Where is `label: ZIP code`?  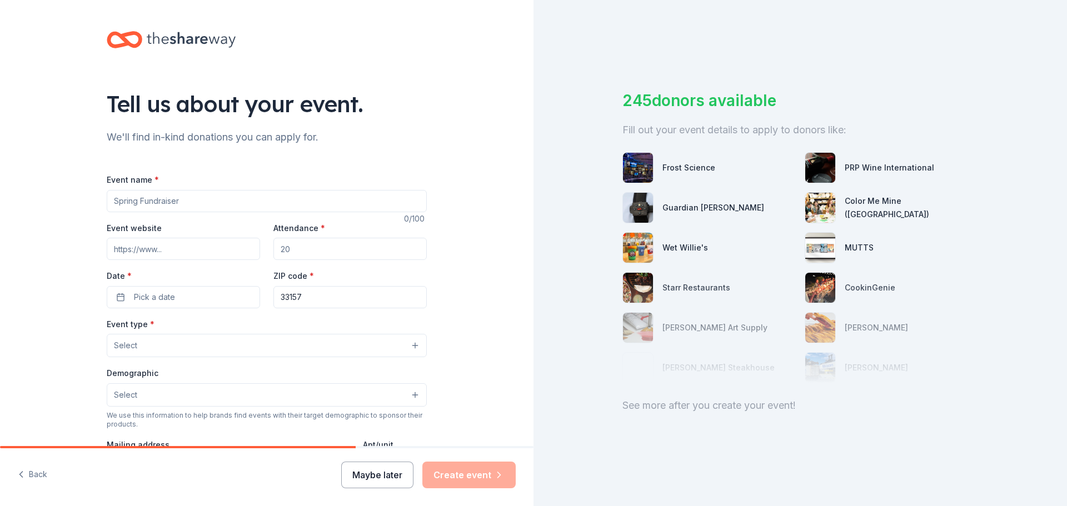
label: ZIP code is located at coordinates (293, 276).